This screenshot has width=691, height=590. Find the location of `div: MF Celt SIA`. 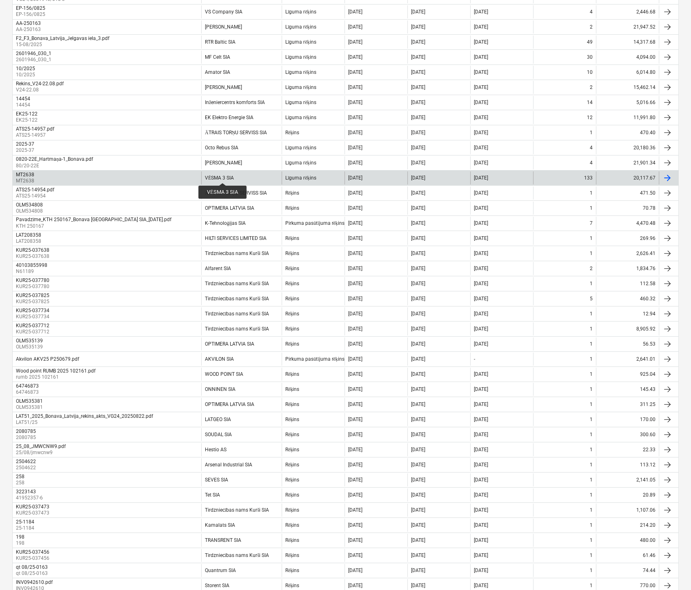

div: MF Celt SIA is located at coordinates (217, 57).